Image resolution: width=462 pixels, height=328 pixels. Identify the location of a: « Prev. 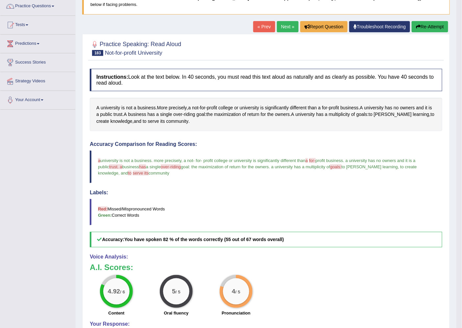
(264, 27).